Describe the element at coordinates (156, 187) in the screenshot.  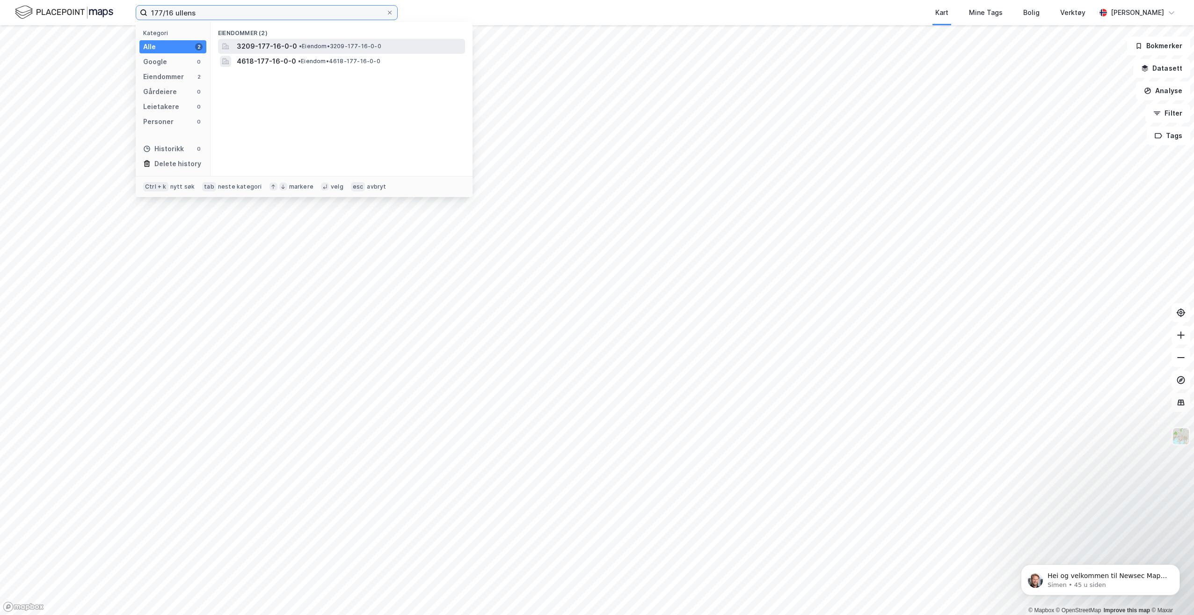
I see `div: Ctrl + k` at that location.